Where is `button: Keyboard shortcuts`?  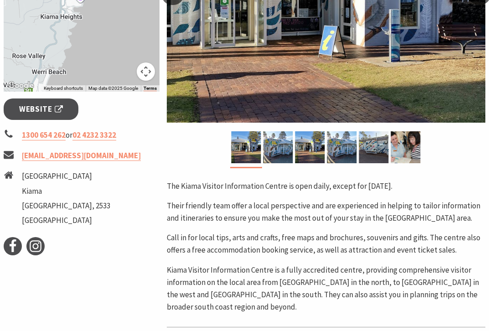
button: Keyboard shortcuts is located at coordinates (63, 88).